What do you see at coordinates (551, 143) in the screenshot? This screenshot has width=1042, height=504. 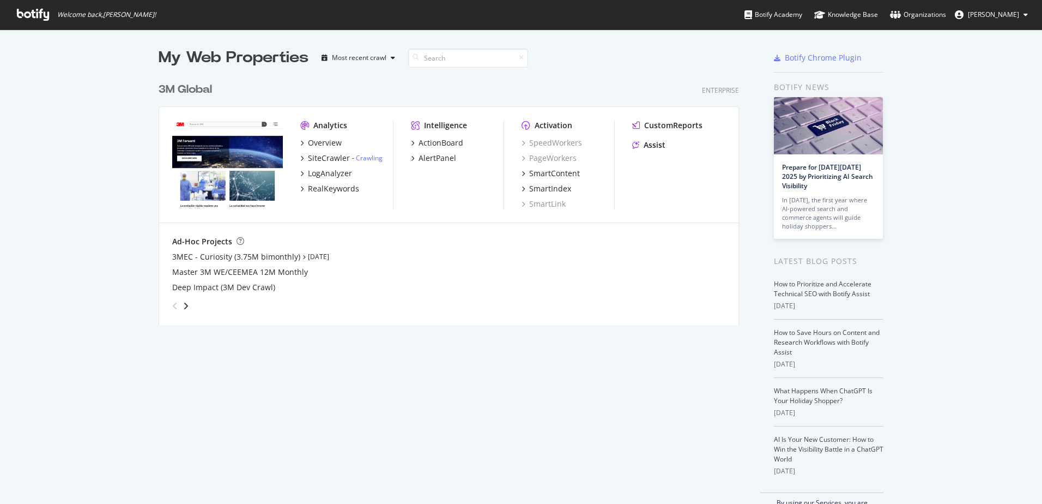 I see `a: SpeedWorkers` at bounding box center [551, 143].